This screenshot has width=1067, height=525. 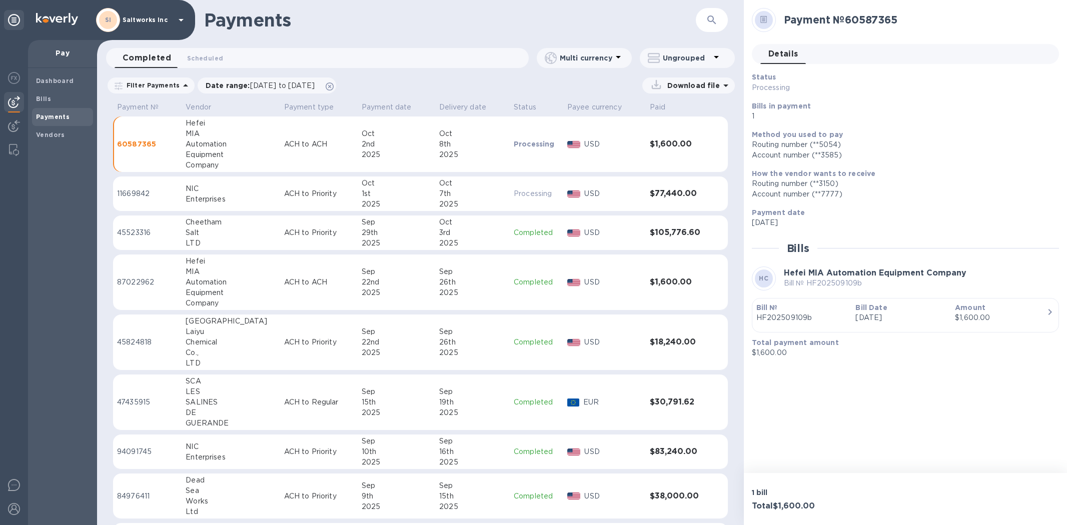 What do you see at coordinates (678, 402) in the screenshot?
I see `h3: $30,791.62` at bounding box center [678, 402].